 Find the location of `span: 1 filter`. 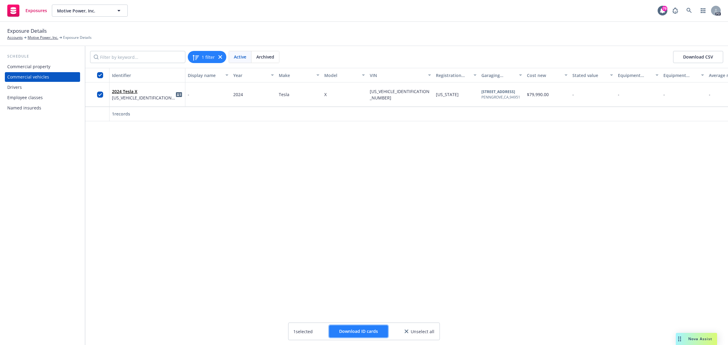

span: 1 filter is located at coordinates (208, 57).